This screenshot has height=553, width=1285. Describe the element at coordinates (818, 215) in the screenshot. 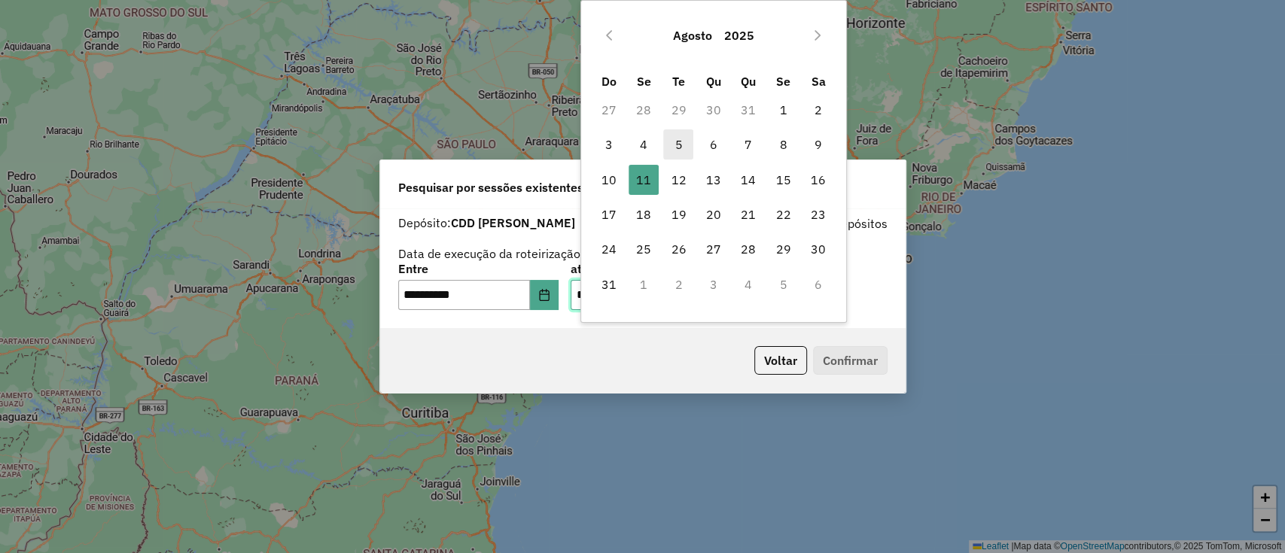

I see `td: 23` at that location.